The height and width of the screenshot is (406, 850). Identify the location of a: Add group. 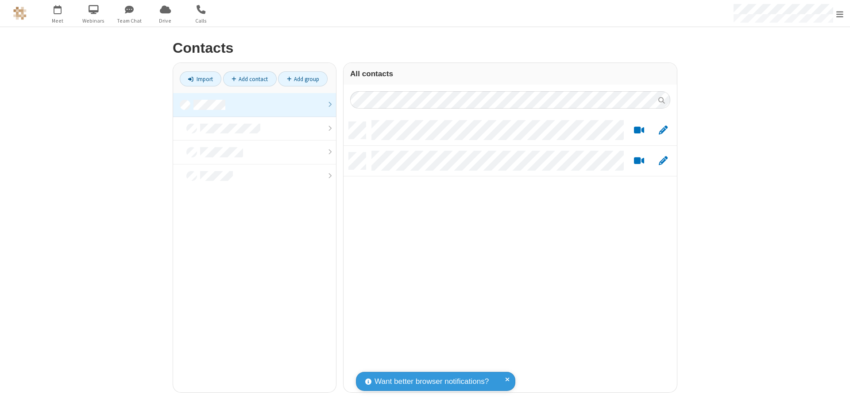
(303, 79).